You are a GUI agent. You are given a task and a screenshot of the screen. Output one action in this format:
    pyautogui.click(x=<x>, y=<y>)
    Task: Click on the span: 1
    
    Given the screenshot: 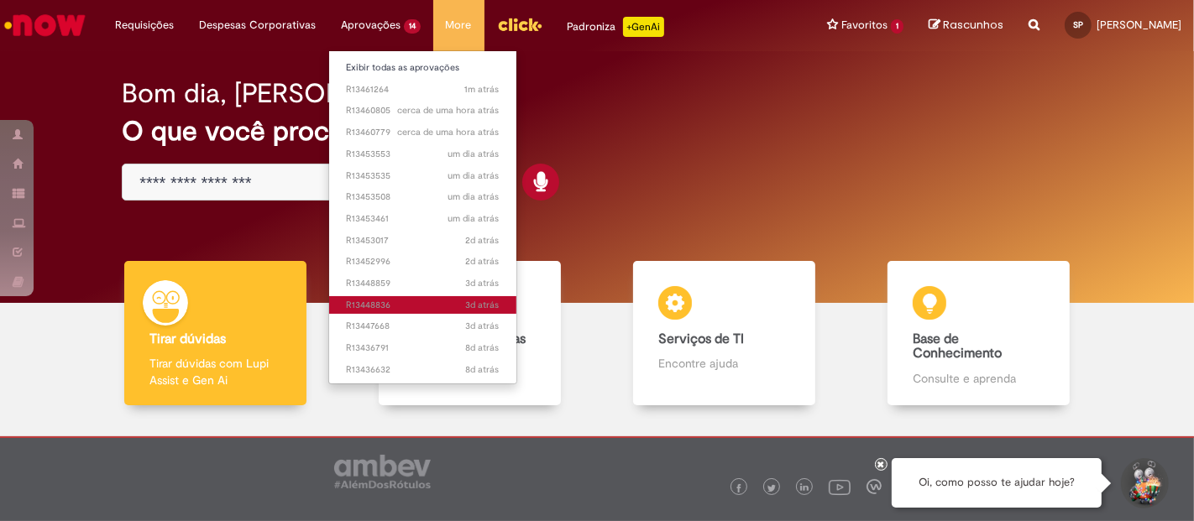 What is the action you would take?
    pyautogui.click(x=896, y=26)
    